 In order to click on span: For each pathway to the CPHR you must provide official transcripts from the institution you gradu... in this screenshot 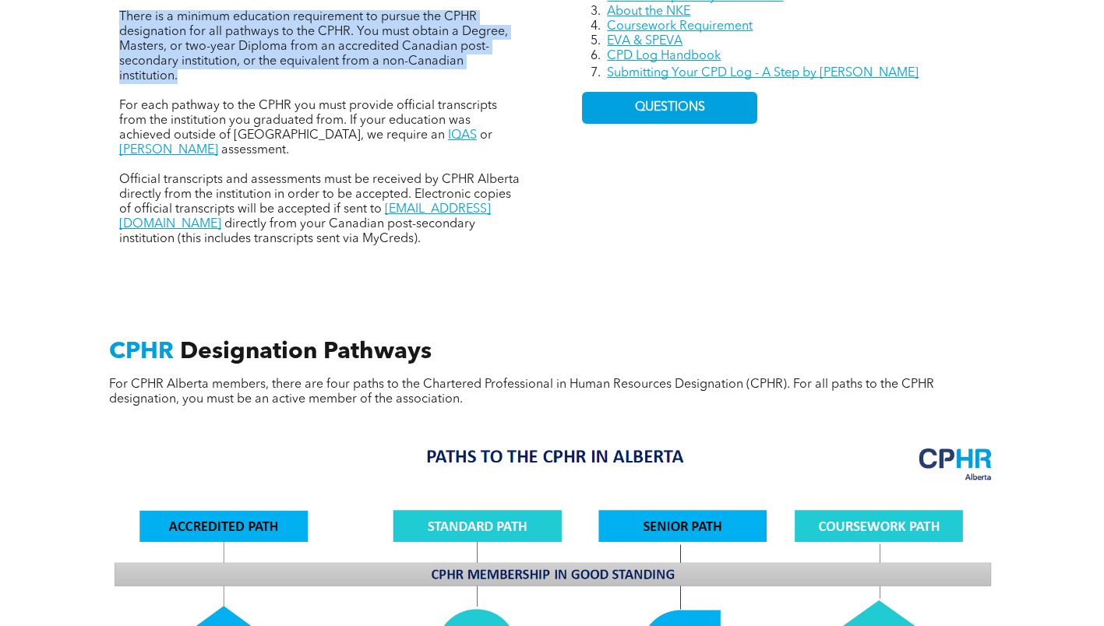, I will do `click(308, 121)`.